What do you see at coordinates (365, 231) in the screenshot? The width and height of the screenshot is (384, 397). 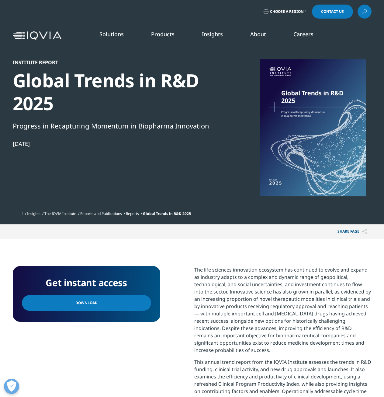 I see `img: Share PAGE` at bounding box center [365, 231].